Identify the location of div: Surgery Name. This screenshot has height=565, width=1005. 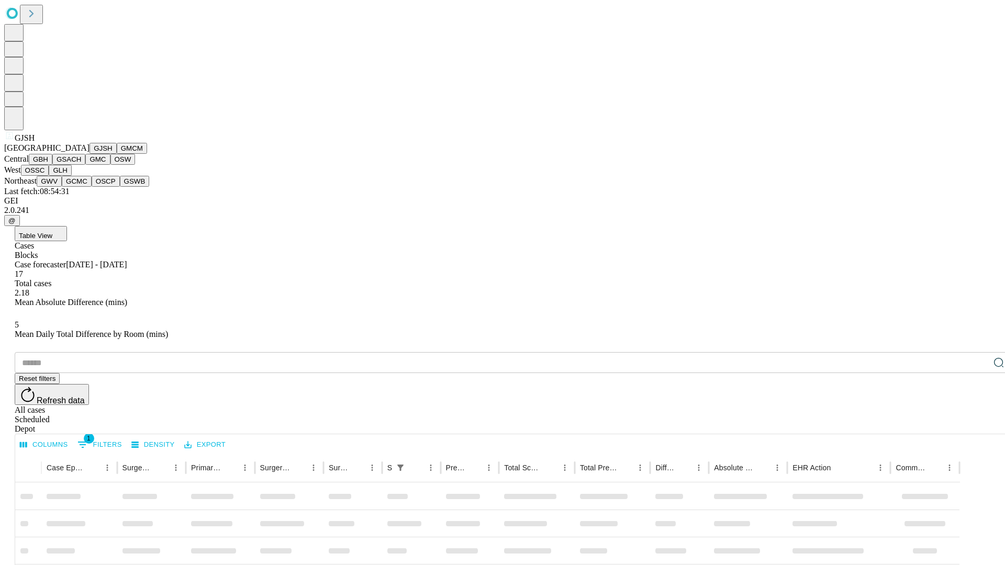
(275, 468).